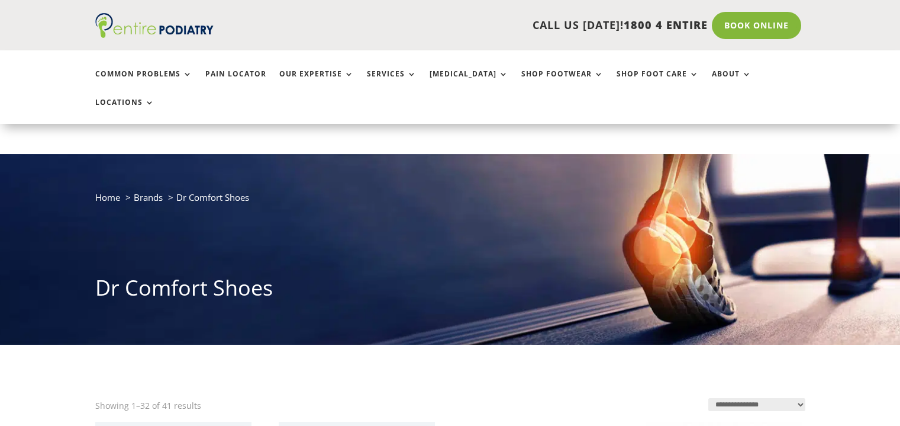  What do you see at coordinates (108, 197) in the screenshot?
I see `span: Home` at bounding box center [108, 197].